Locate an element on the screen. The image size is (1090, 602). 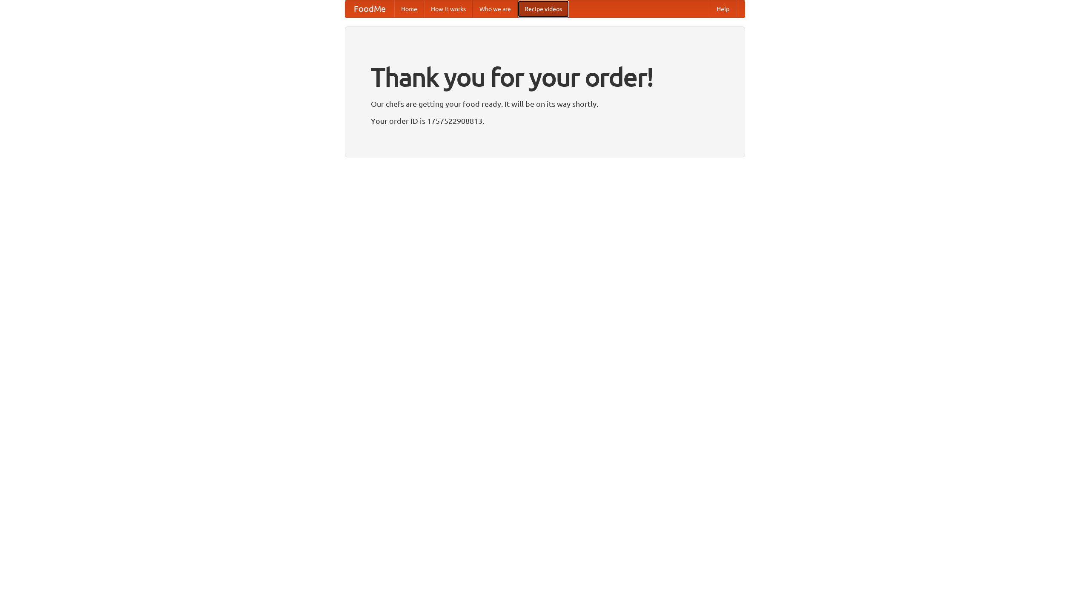
a: Home is located at coordinates (409, 9).